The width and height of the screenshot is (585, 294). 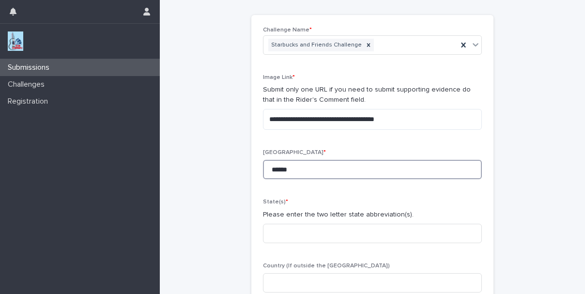 I want to click on div: Starbucks and Friends Challenge, so click(x=316, y=45).